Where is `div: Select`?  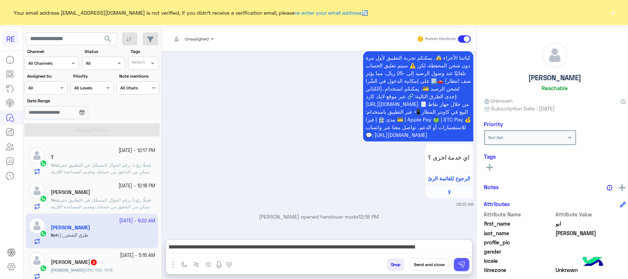
div: Select is located at coordinates (138, 63).